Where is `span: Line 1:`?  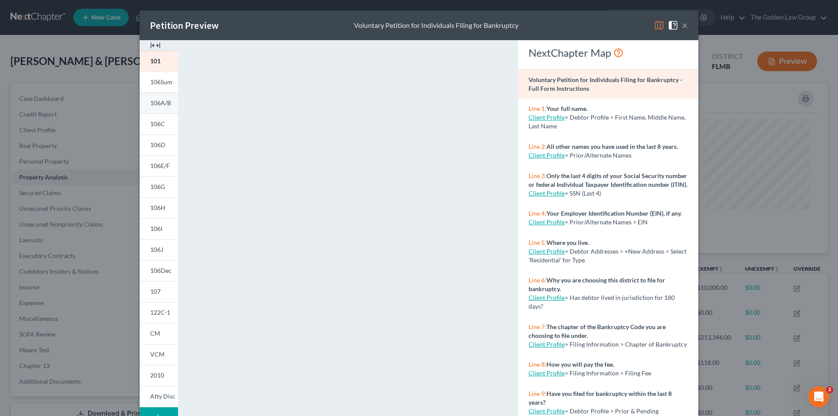 span: Line 1: is located at coordinates (538, 108).